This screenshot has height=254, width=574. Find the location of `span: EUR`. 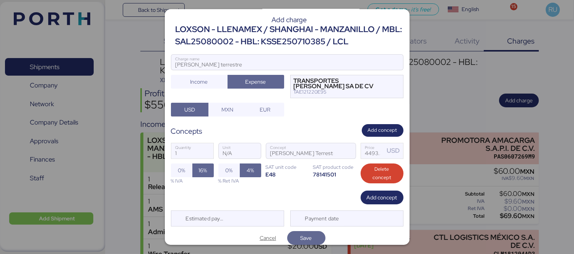

span: EUR is located at coordinates (265, 110).